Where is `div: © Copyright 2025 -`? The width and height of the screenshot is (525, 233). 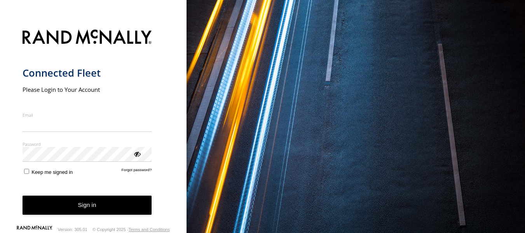 div: © Copyright 2025 - is located at coordinates (131, 229).